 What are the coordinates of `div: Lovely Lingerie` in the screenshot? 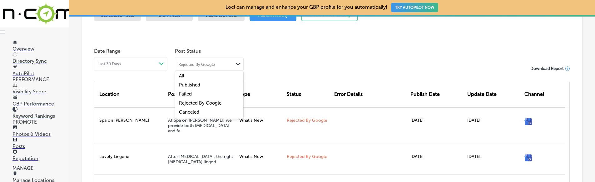 It's located at (130, 159).